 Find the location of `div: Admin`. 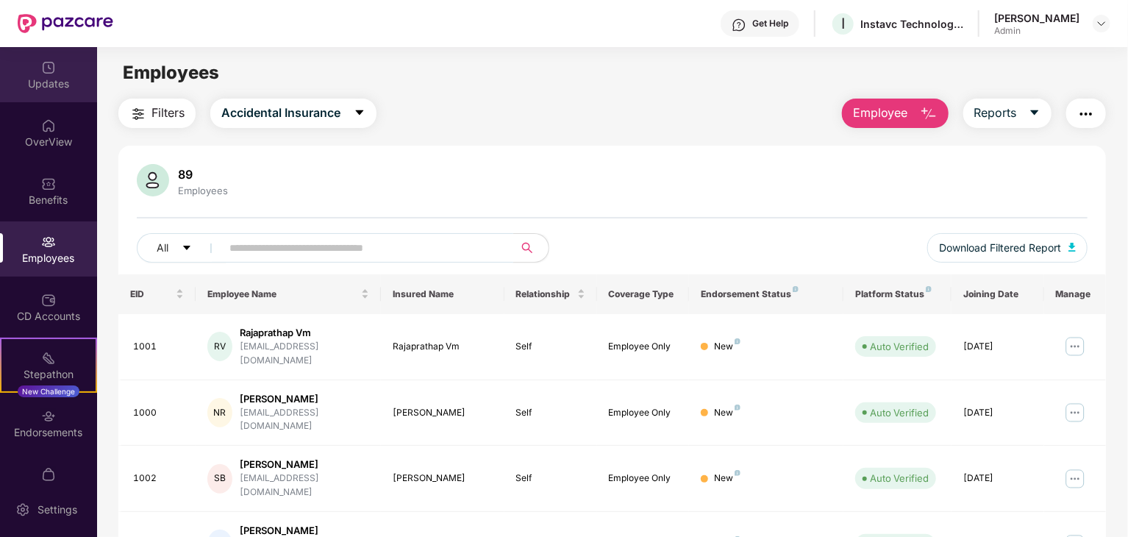

div: Admin is located at coordinates (1037, 31).